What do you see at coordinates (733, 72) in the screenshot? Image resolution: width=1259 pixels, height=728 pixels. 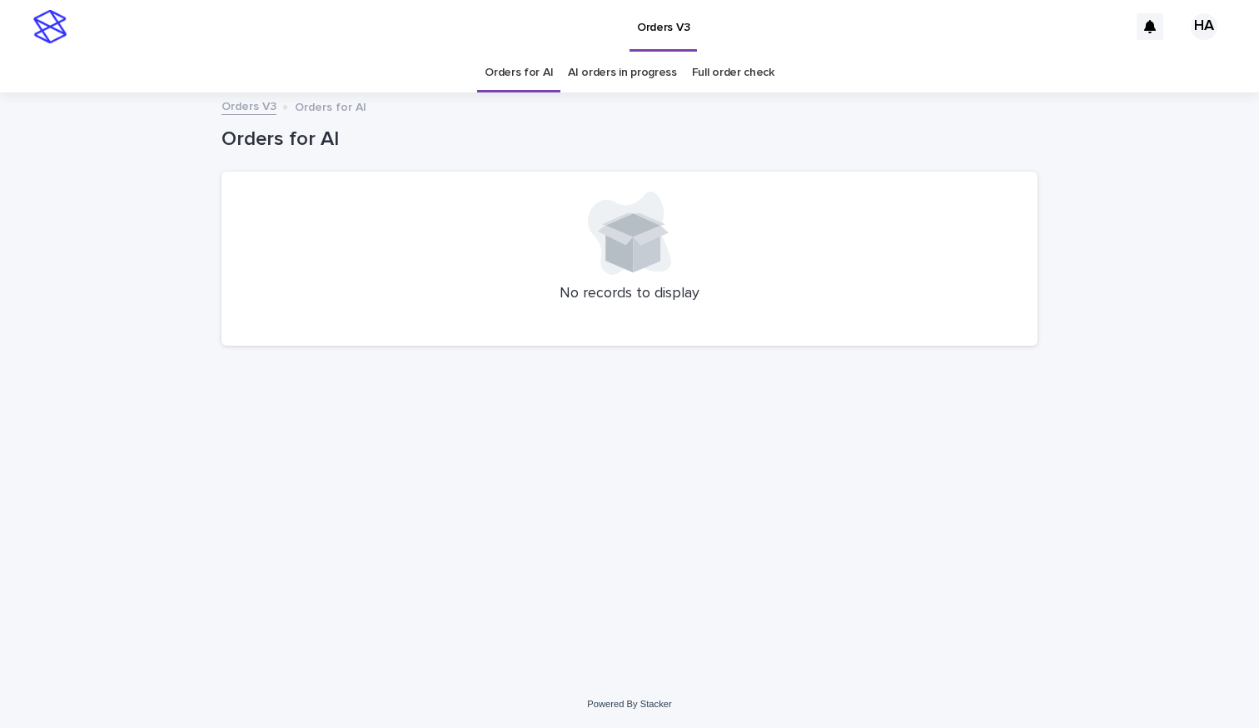 I see `a: Full order check` at bounding box center [733, 72].